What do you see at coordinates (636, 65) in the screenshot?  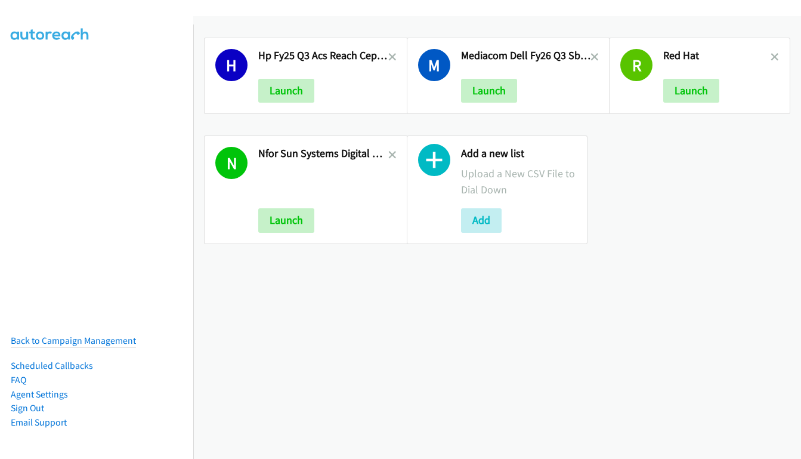 I see `h1: R` at bounding box center [636, 65].